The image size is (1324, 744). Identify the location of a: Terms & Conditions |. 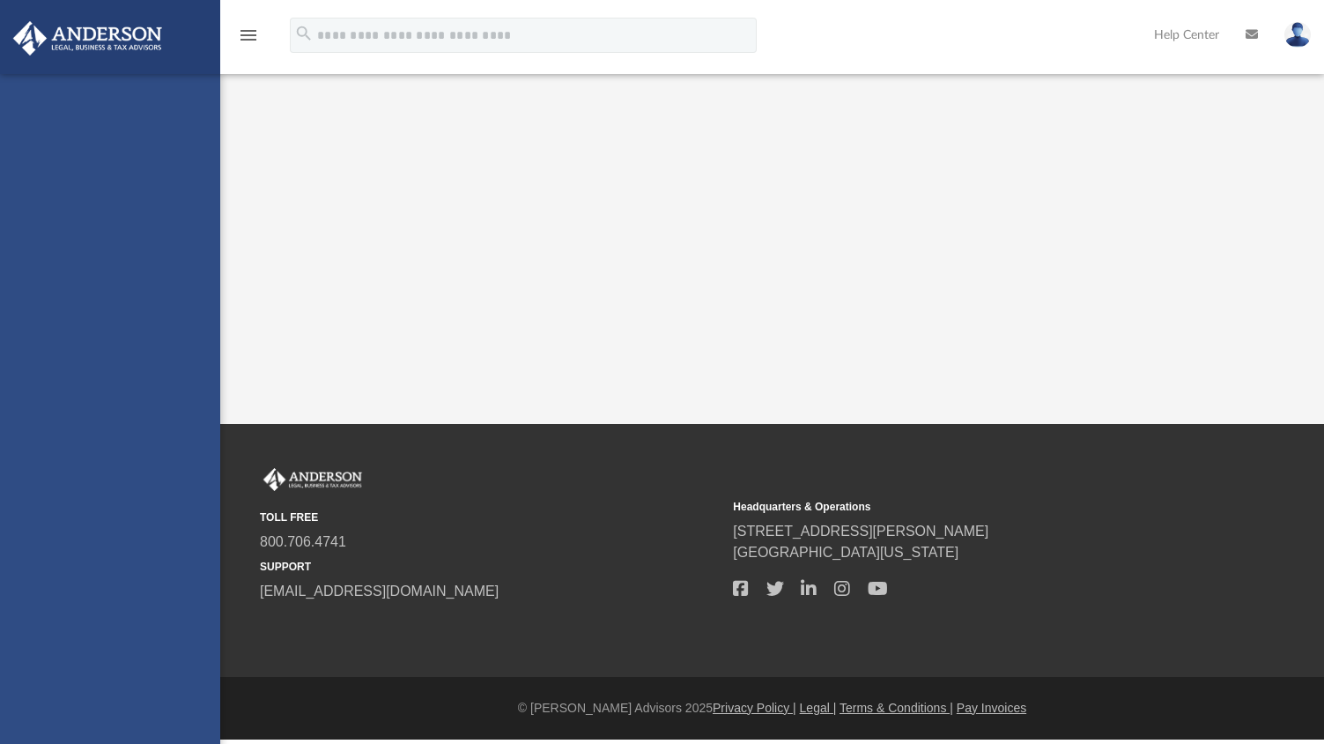
(896, 708).